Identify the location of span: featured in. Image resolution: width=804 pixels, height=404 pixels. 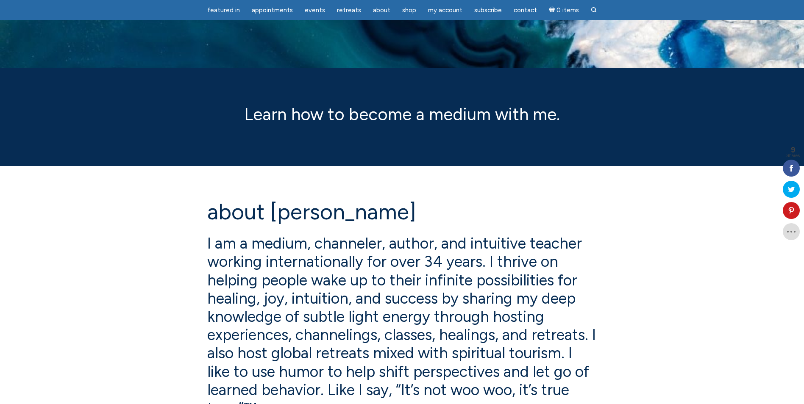
(223, 10).